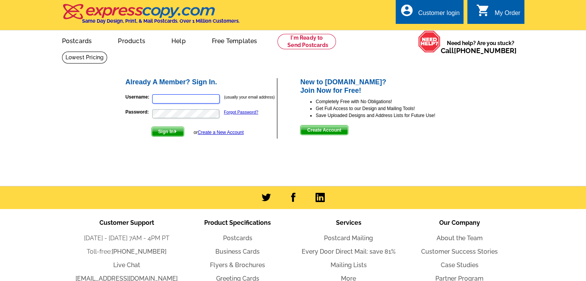 The height and width of the screenshot is (281, 586). I want to click on a: Forgot Password?, so click(241, 112).